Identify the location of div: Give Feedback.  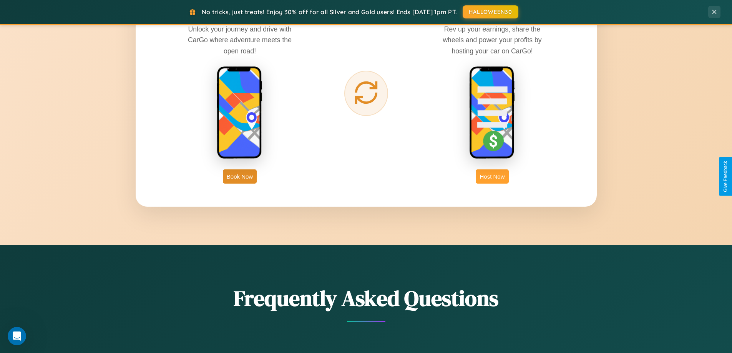
(725, 176).